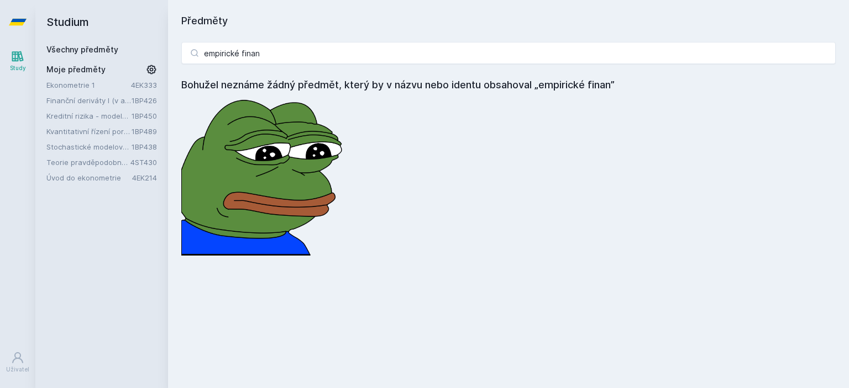 The height and width of the screenshot is (388, 849). I want to click on a: Všechny předměty, so click(82, 49).